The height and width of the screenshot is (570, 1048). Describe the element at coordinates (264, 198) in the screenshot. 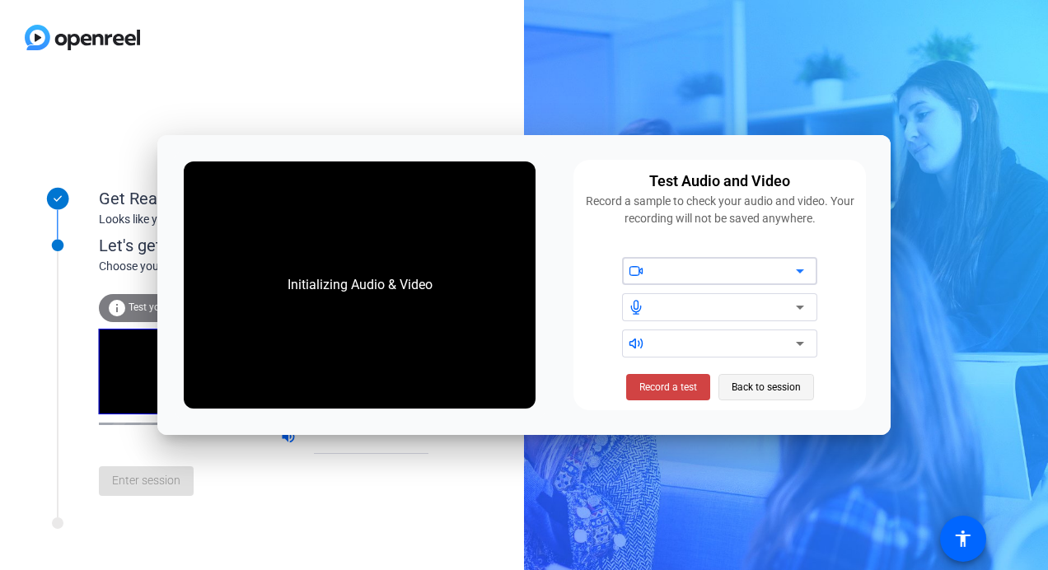

I see `div: Get Ready!` at that location.